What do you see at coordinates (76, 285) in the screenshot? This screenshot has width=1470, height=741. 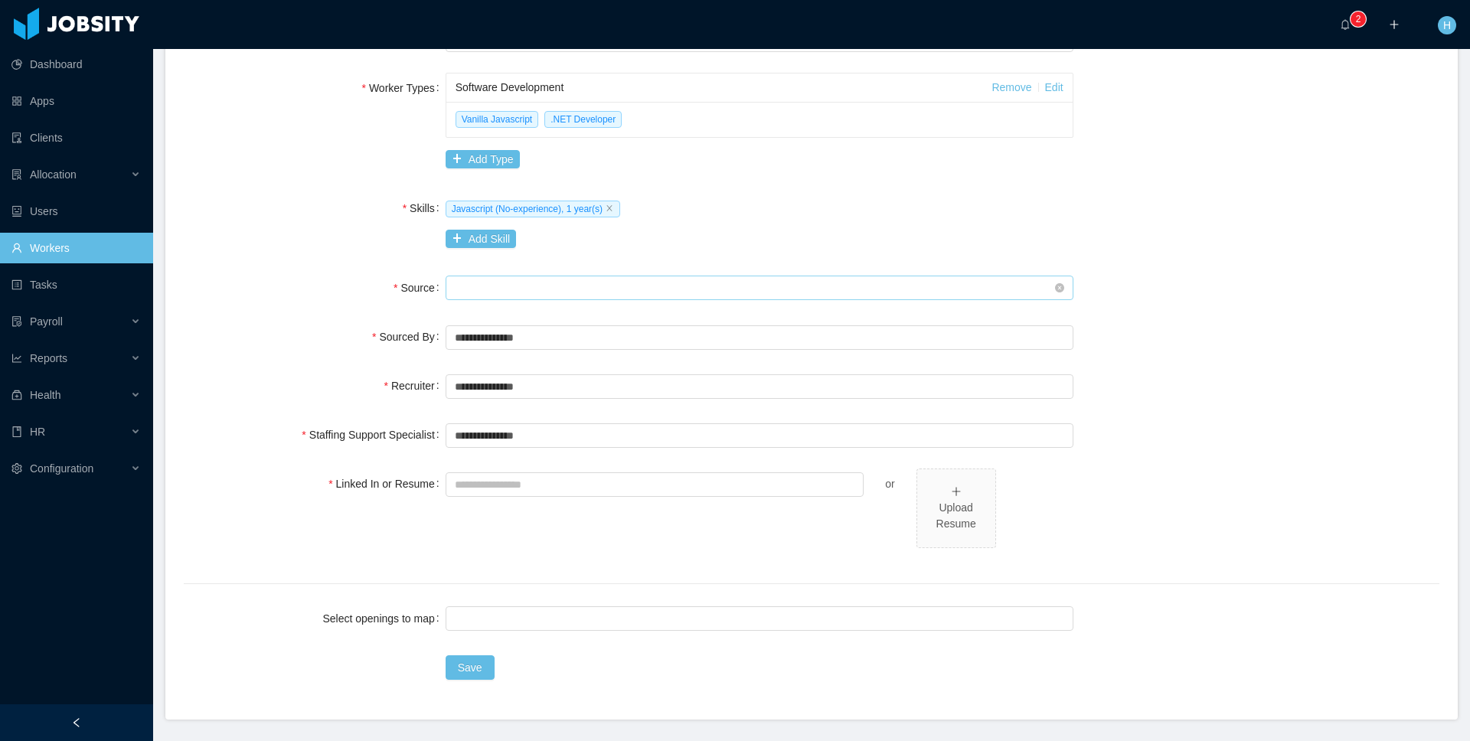 I see `a: icon: profileTasks` at bounding box center [76, 285].